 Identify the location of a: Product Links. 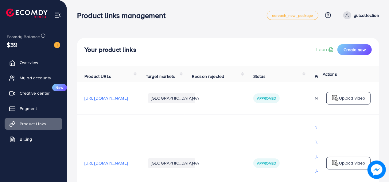
(33, 124).